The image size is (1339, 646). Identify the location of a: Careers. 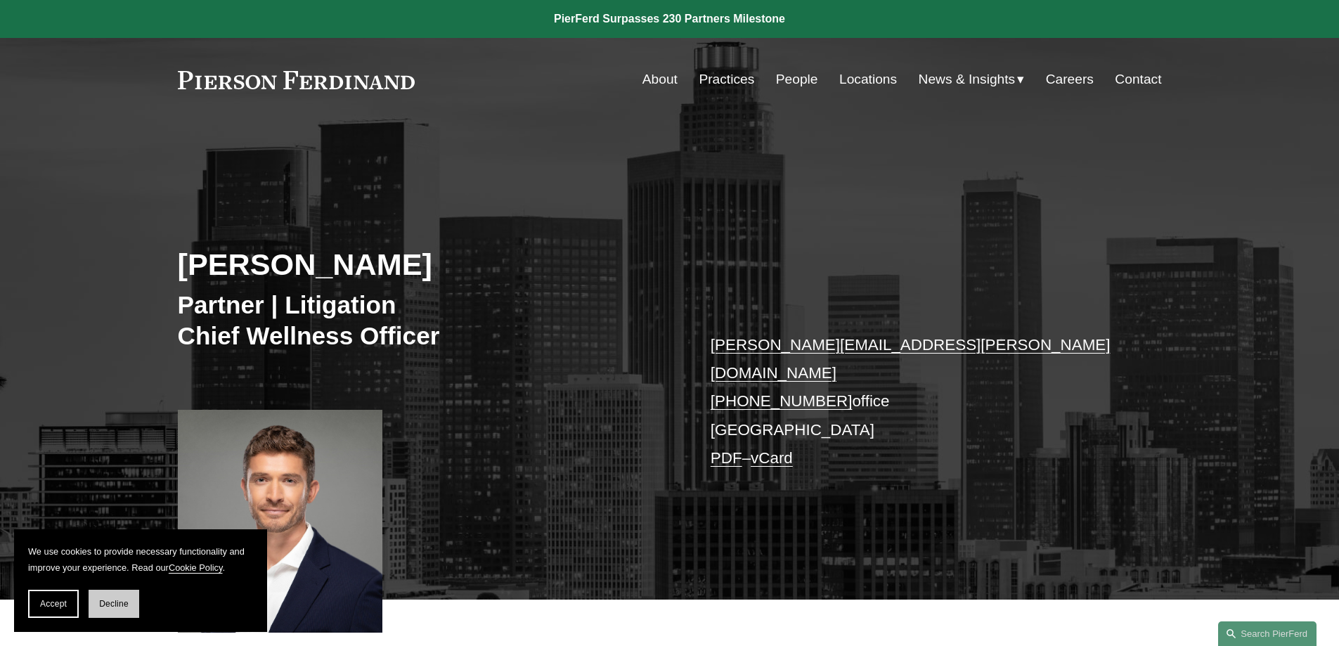
(1070, 79).